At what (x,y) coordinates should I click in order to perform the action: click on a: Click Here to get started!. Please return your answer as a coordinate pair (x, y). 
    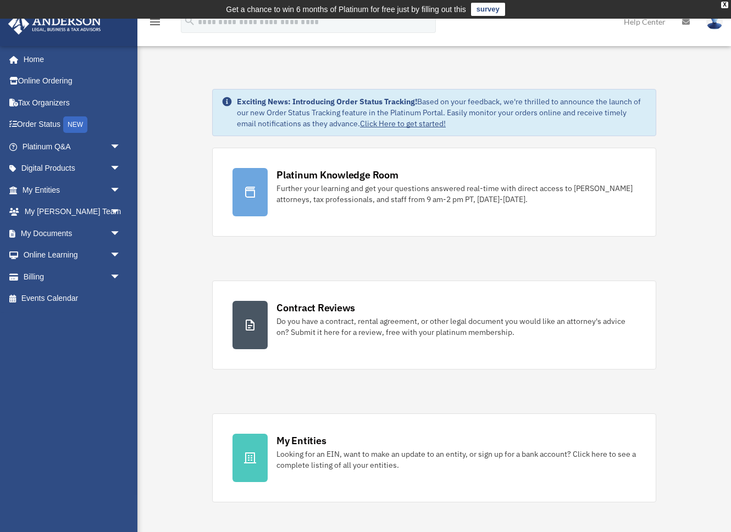
    Looking at the image, I should click on (403, 124).